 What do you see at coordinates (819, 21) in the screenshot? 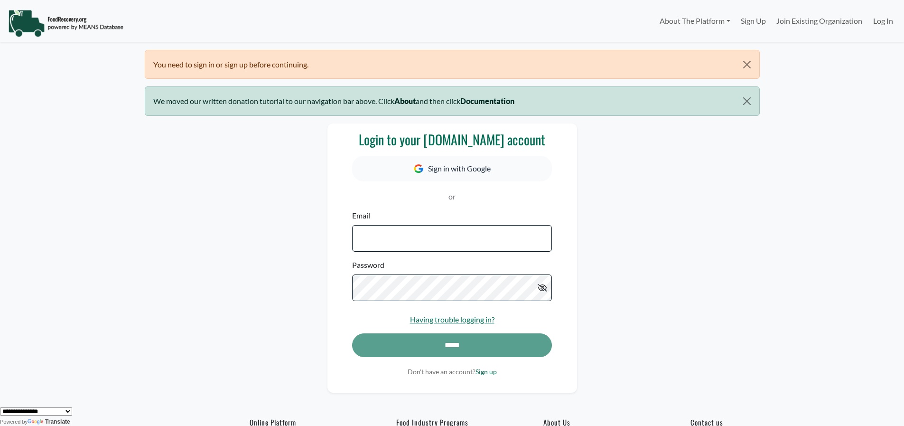
I see `a: Join Existing Organization` at bounding box center [819, 21].